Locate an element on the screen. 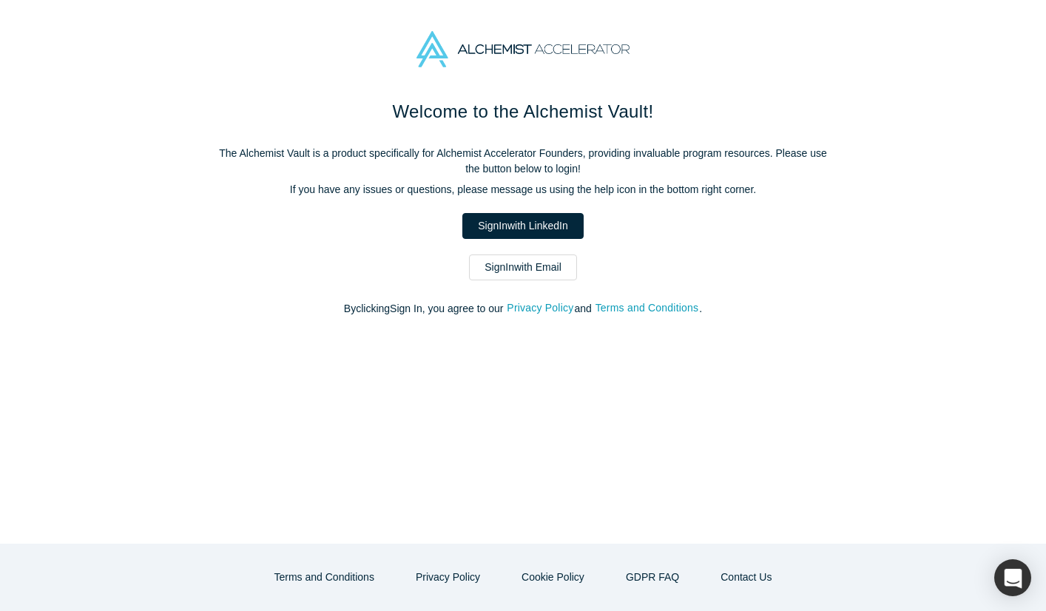 The height and width of the screenshot is (611, 1046). a: SignInwith LinkedIn is located at coordinates (522, 226).